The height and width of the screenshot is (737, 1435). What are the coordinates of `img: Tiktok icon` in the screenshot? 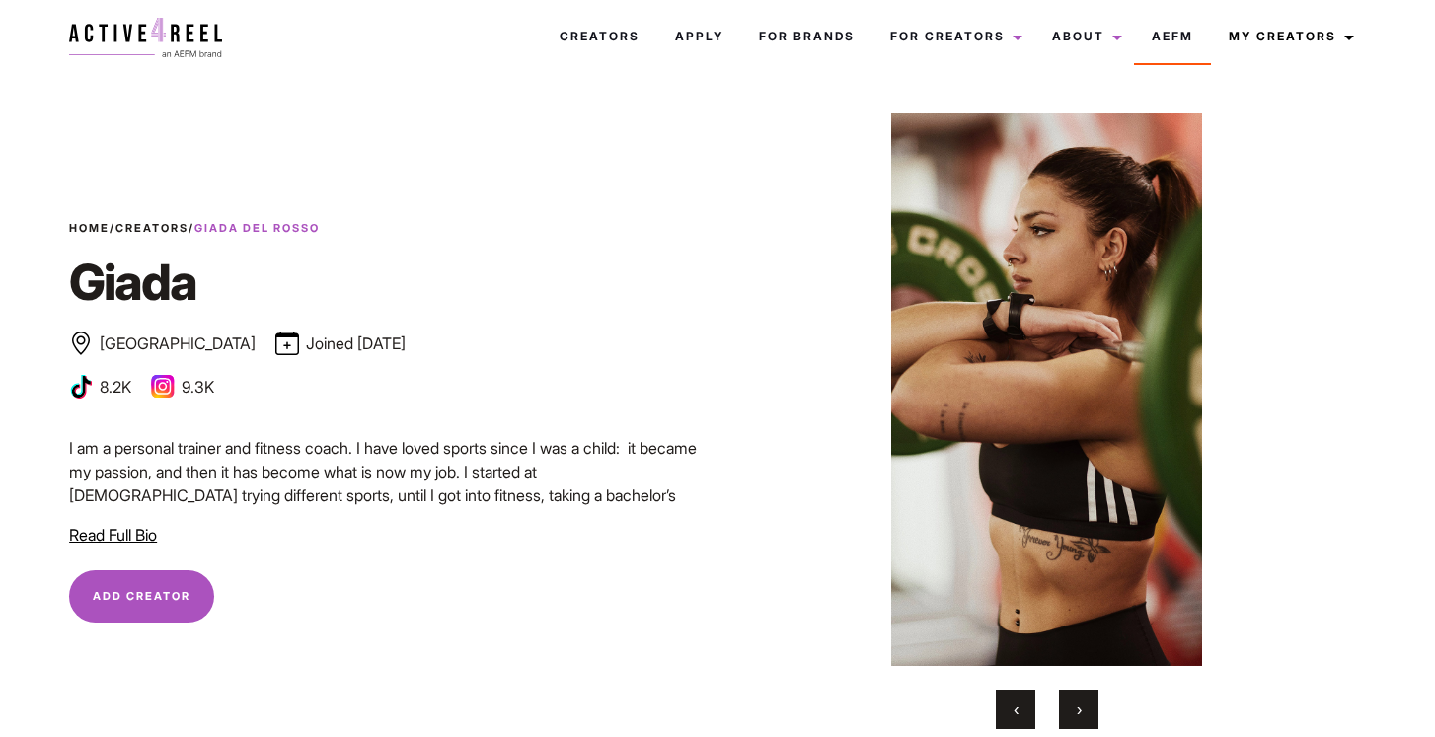 It's located at (81, 387).